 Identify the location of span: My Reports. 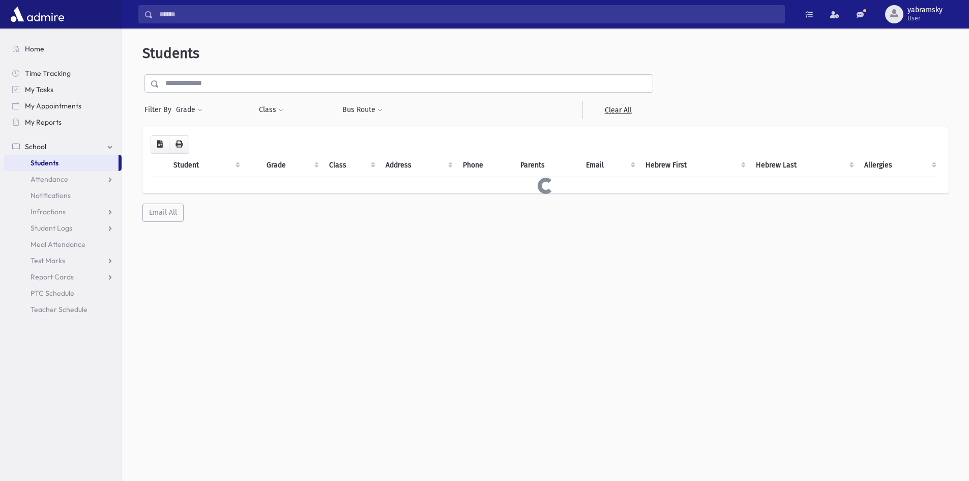
(43, 122).